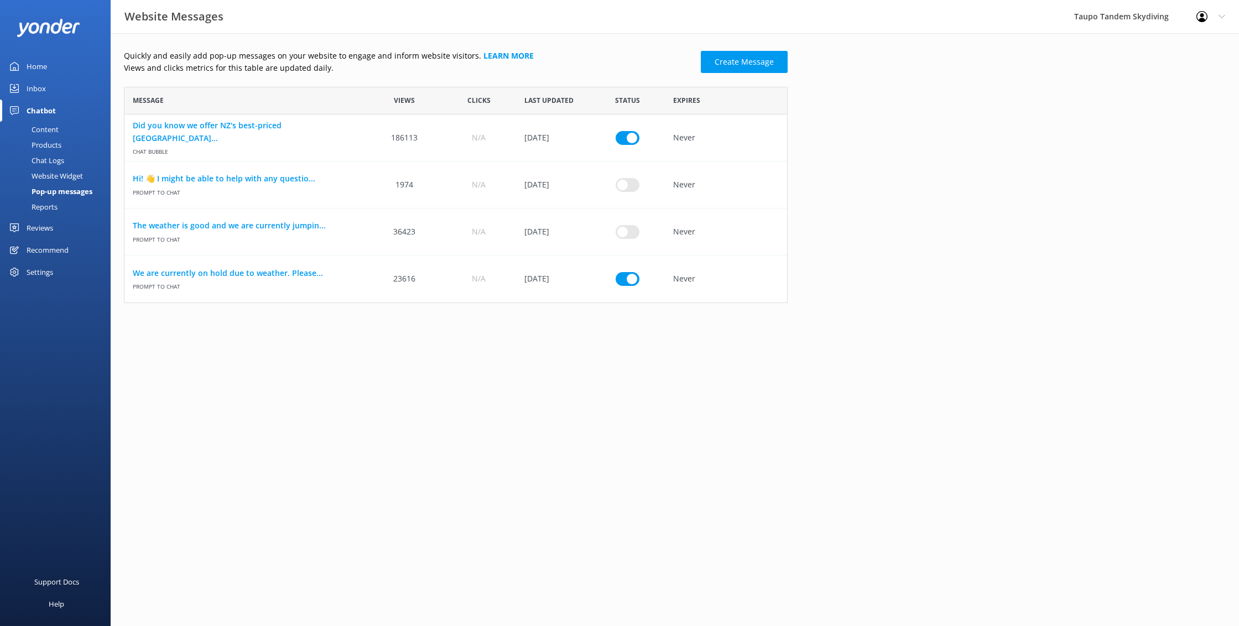 The width and height of the screenshot is (1239, 626). Describe the element at coordinates (404, 279) in the screenshot. I see `div: 23616` at that location.